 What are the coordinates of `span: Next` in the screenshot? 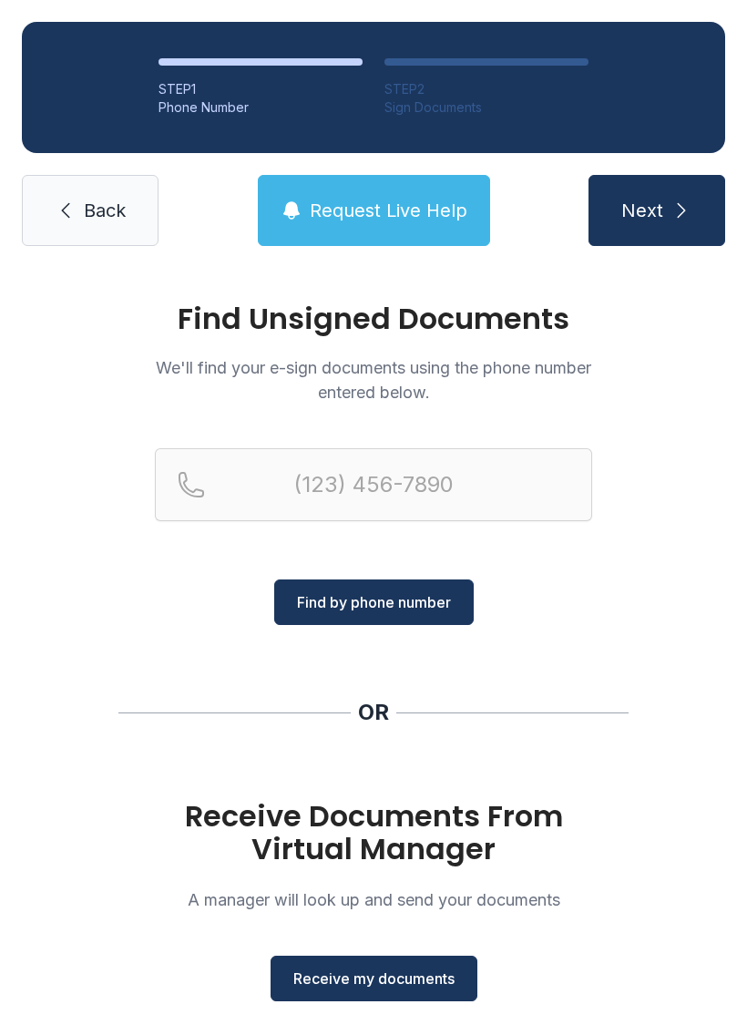 It's located at (642, 210).